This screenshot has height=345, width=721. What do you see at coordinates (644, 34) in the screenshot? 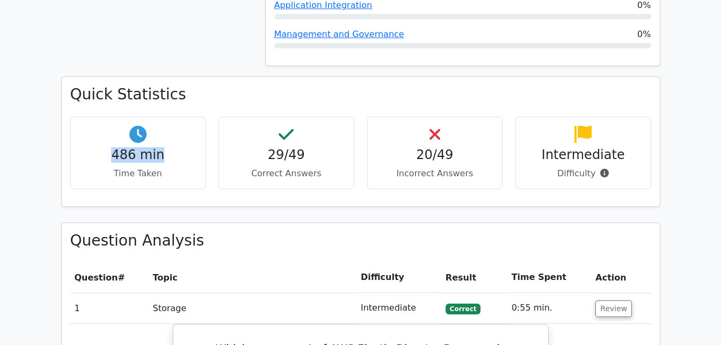
I see `span: 0%` at bounding box center [644, 34].